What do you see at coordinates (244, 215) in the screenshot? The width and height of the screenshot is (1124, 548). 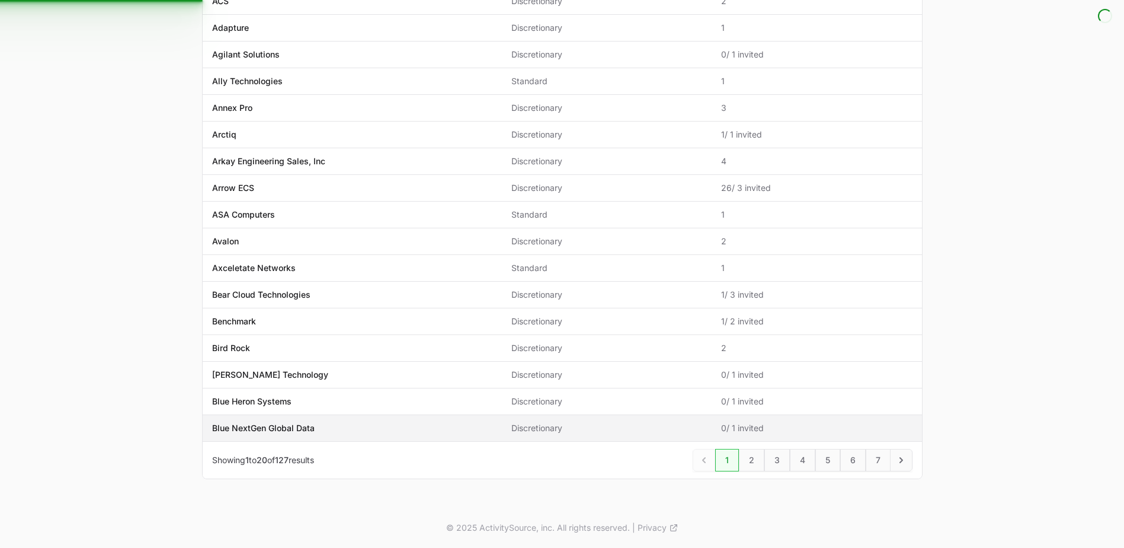 I see `p: ASA Computers` at bounding box center [244, 215].